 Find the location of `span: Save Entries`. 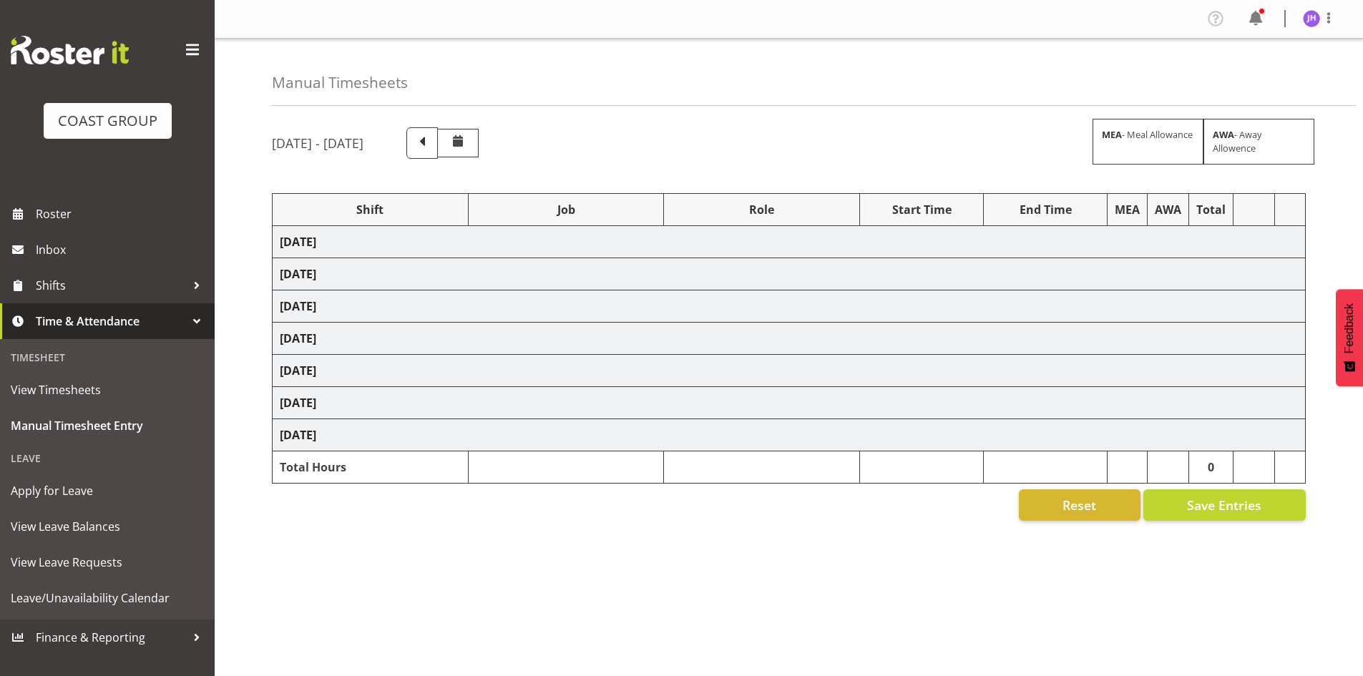

span: Save Entries is located at coordinates (1224, 505).